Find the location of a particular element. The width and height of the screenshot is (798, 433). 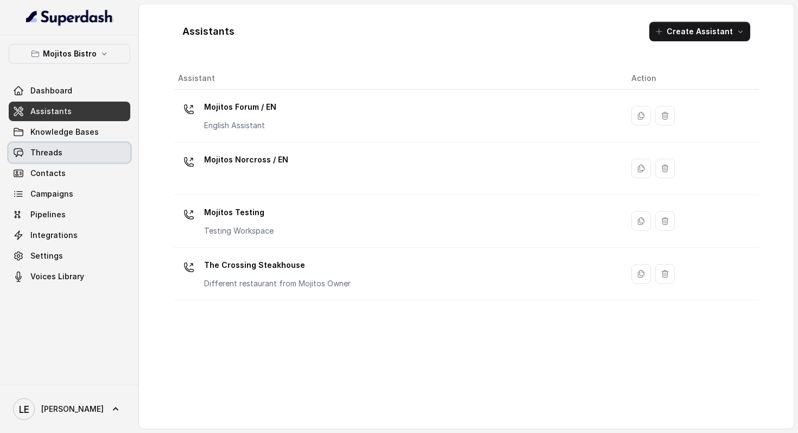

text: LE is located at coordinates (24, 409).